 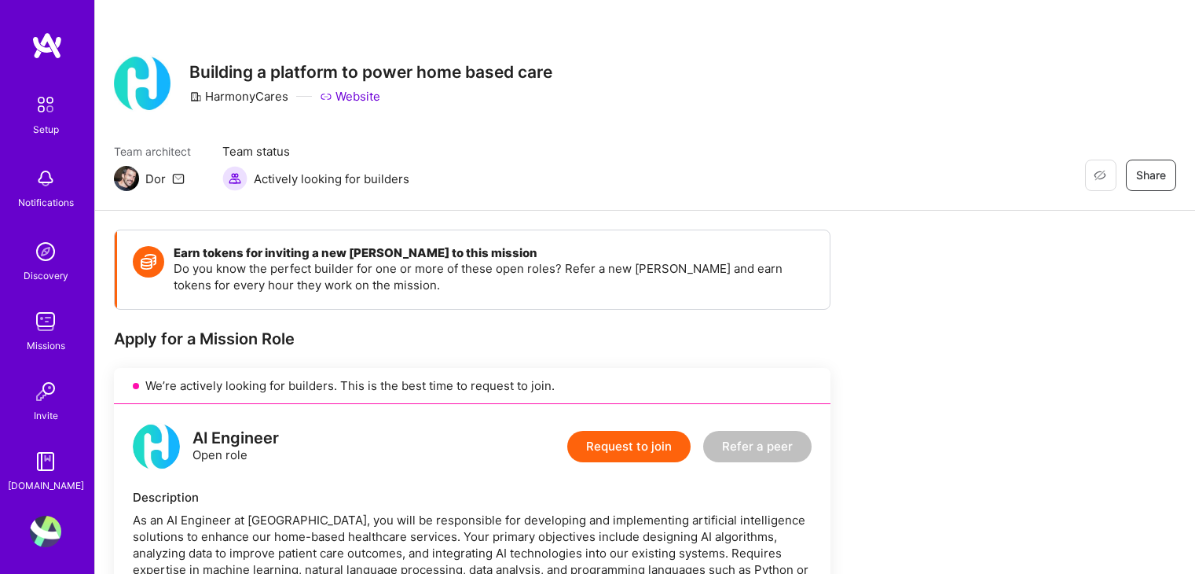 What do you see at coordinates (142, 83) in the screenshot?
I see `img: Company Logo` at bounding box center [142, 83].